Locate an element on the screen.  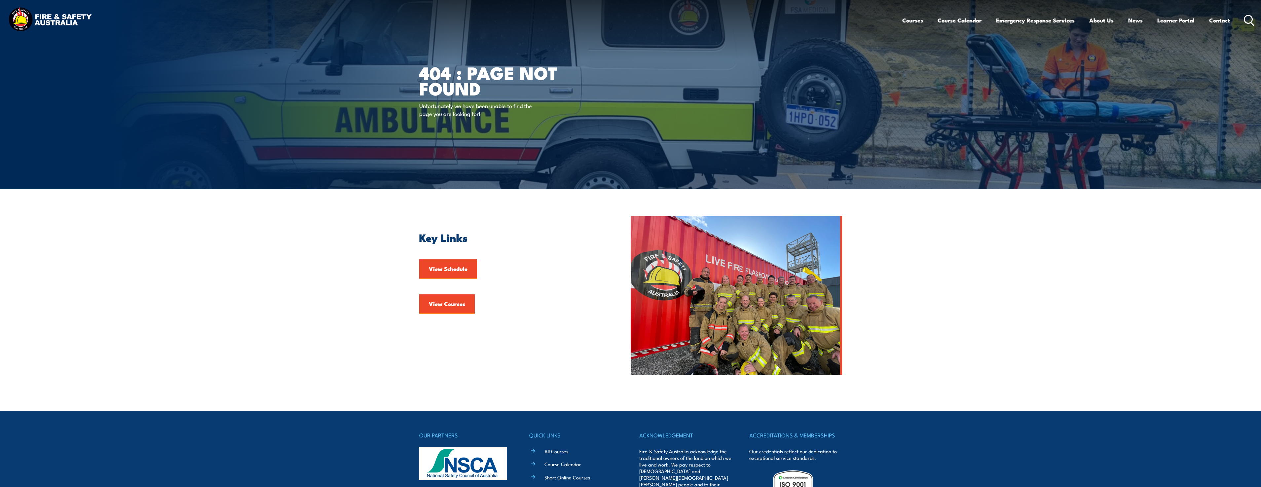
a: Courses is located at coordinates (912, 20).